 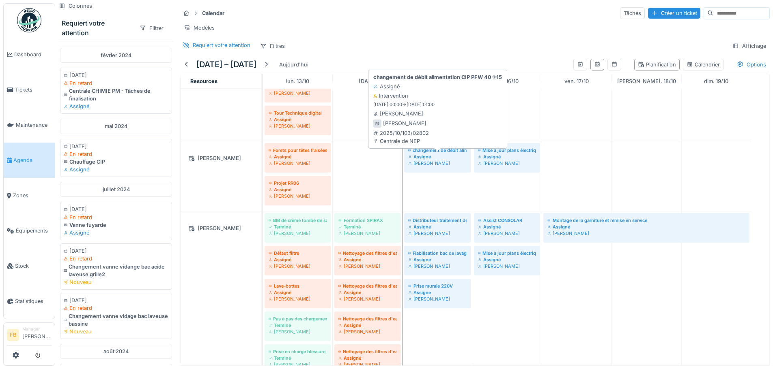 I want to click on a: 19 octobre 2025, so click(x=716, y=81).